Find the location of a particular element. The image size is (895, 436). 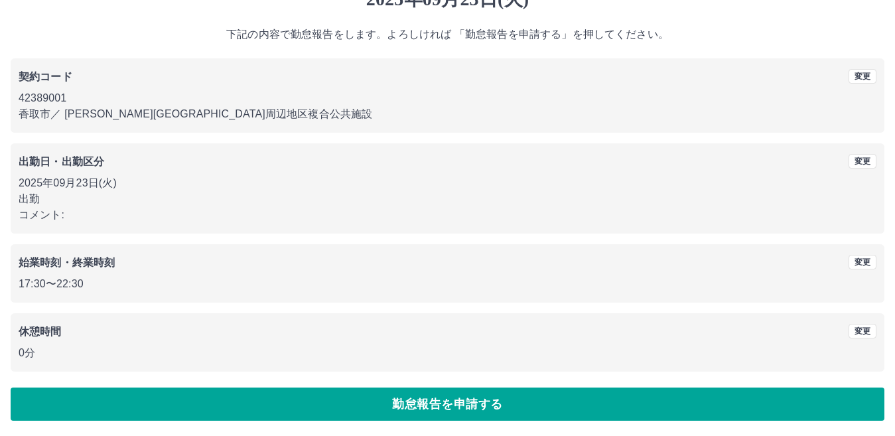

p: 2025年09月23日(火) is located at coordinates (447, 183).